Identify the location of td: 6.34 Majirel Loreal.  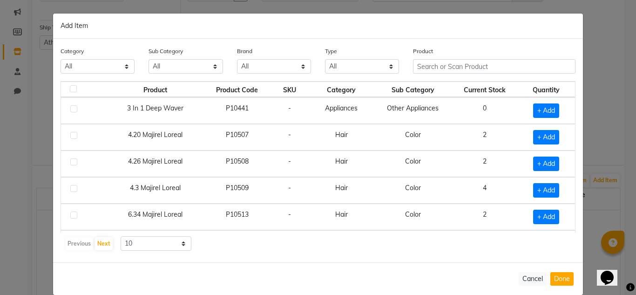
(155, 217).